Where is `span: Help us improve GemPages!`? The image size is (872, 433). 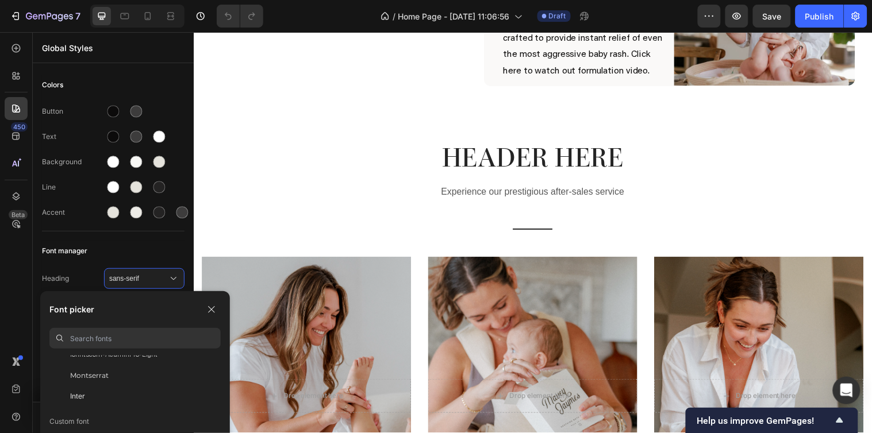
span: Help us improve GemPages! is located at coordinates (765, 421).